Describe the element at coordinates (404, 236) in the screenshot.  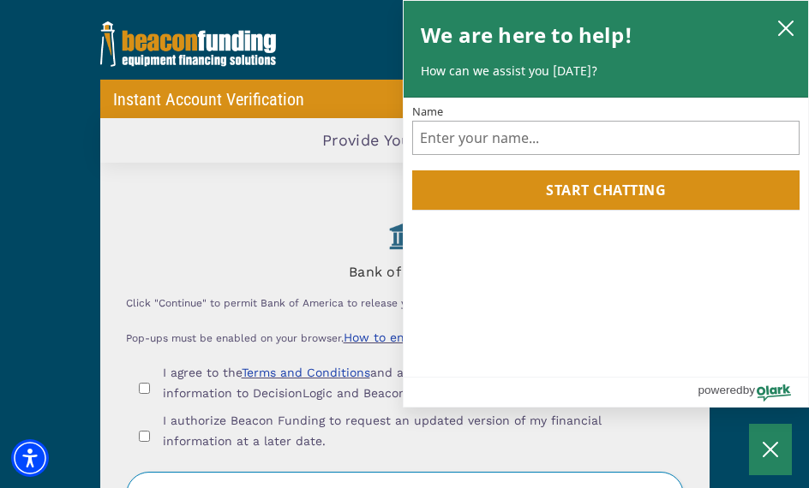
I see `img: defaultFI.png` at that location.